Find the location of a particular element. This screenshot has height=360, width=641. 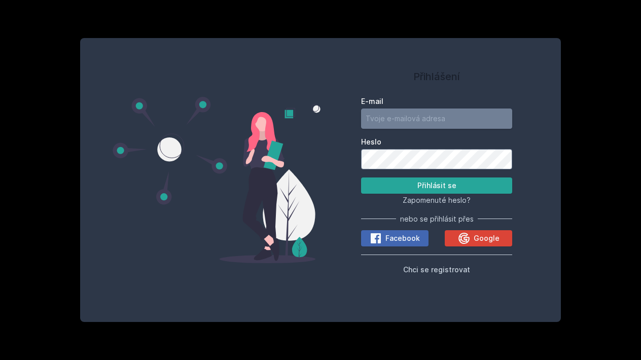

button: Facebook is located at coordinates (395, 238).